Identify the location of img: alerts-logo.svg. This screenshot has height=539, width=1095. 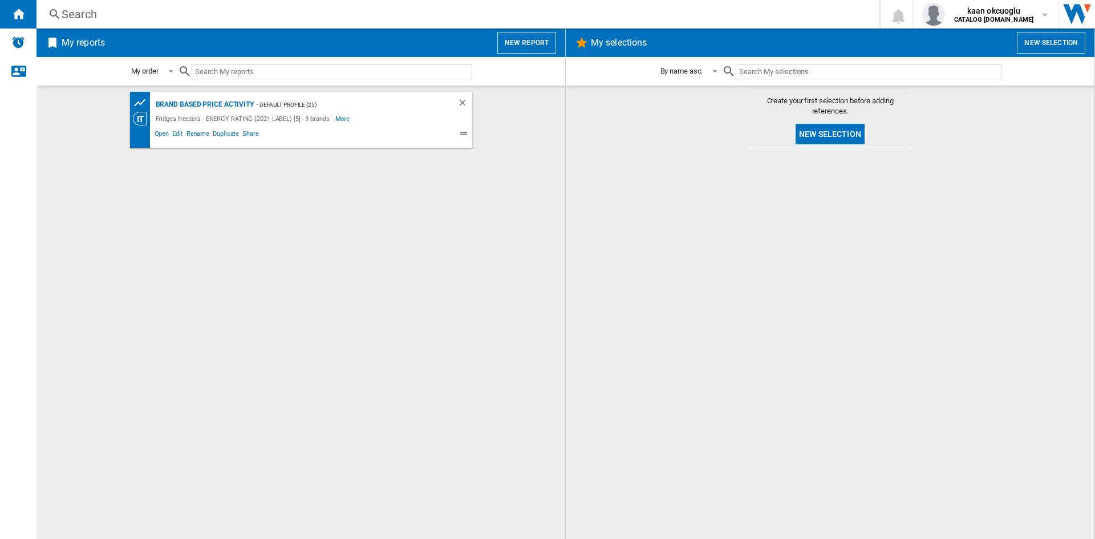
(18, 42).